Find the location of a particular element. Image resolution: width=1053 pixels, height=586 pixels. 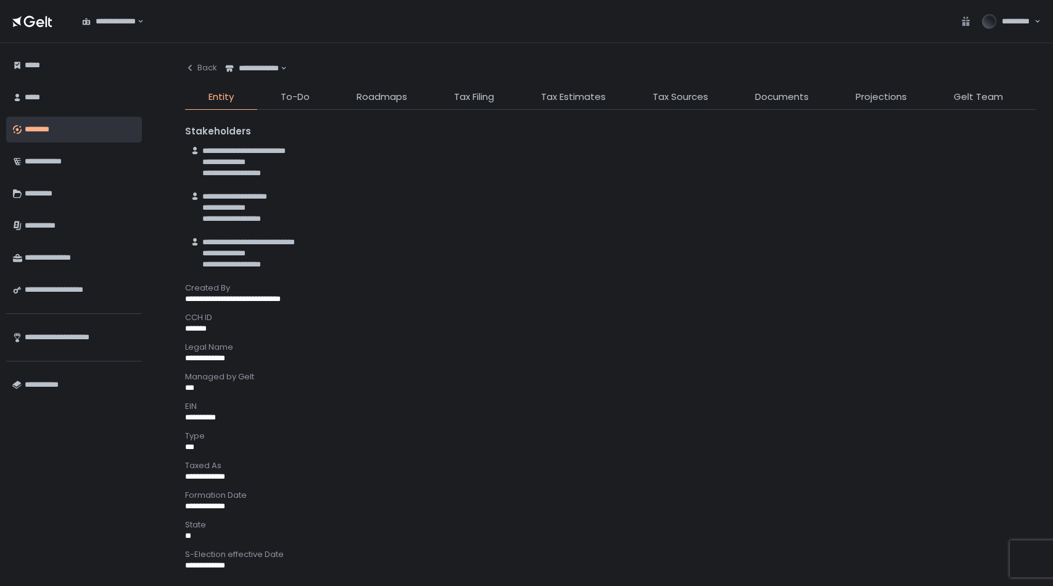

div: Managed by Gelt is located at coordinates (610, 377).